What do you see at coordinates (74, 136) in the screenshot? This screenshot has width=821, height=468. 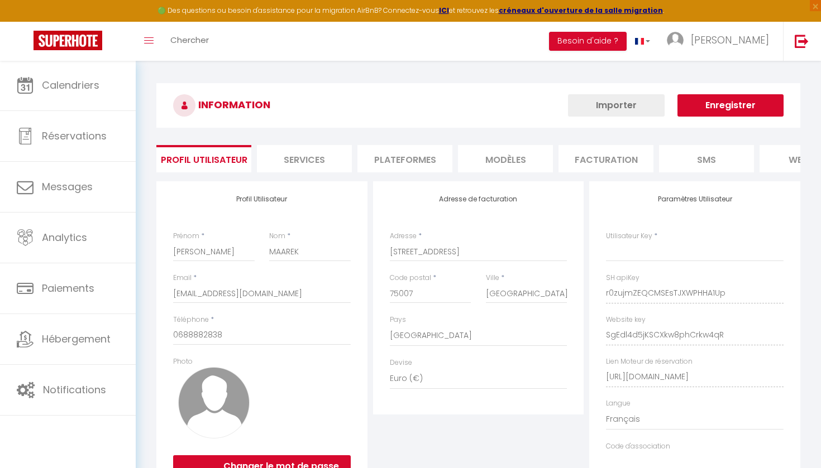 I see `span: Réservations` at bounding box center [74, 136].